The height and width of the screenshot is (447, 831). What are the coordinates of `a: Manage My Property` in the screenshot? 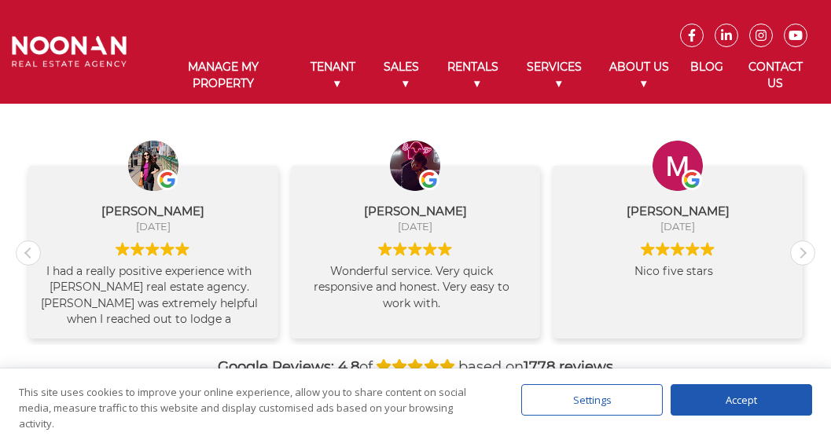 It's located at (223, 75).